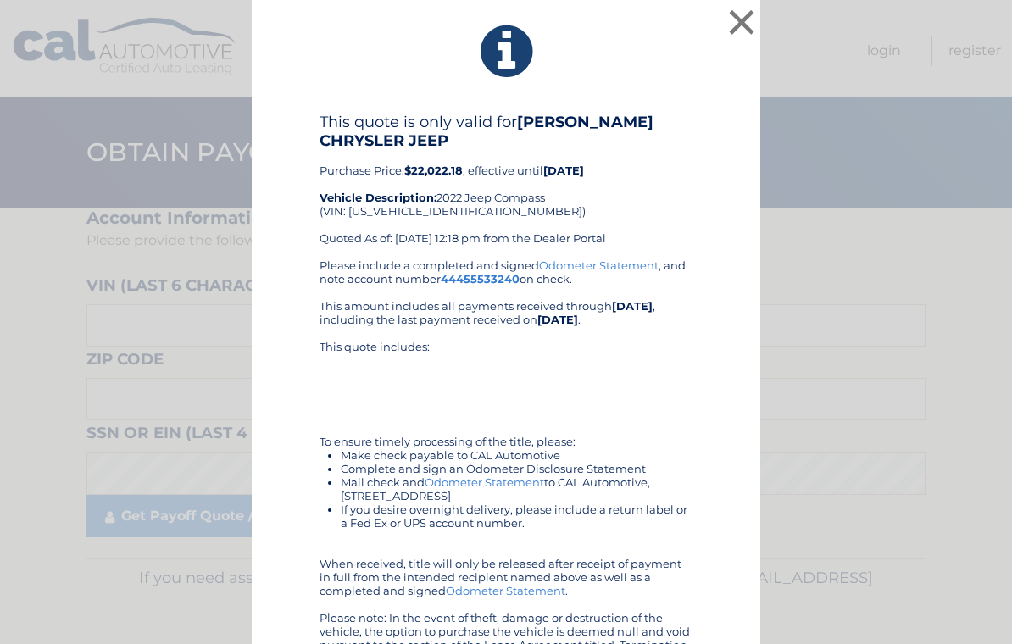  Describe the element at coordinates (516, 455) in the screenshot. I see `li: Make check payable to CAL Automotive` at that location.